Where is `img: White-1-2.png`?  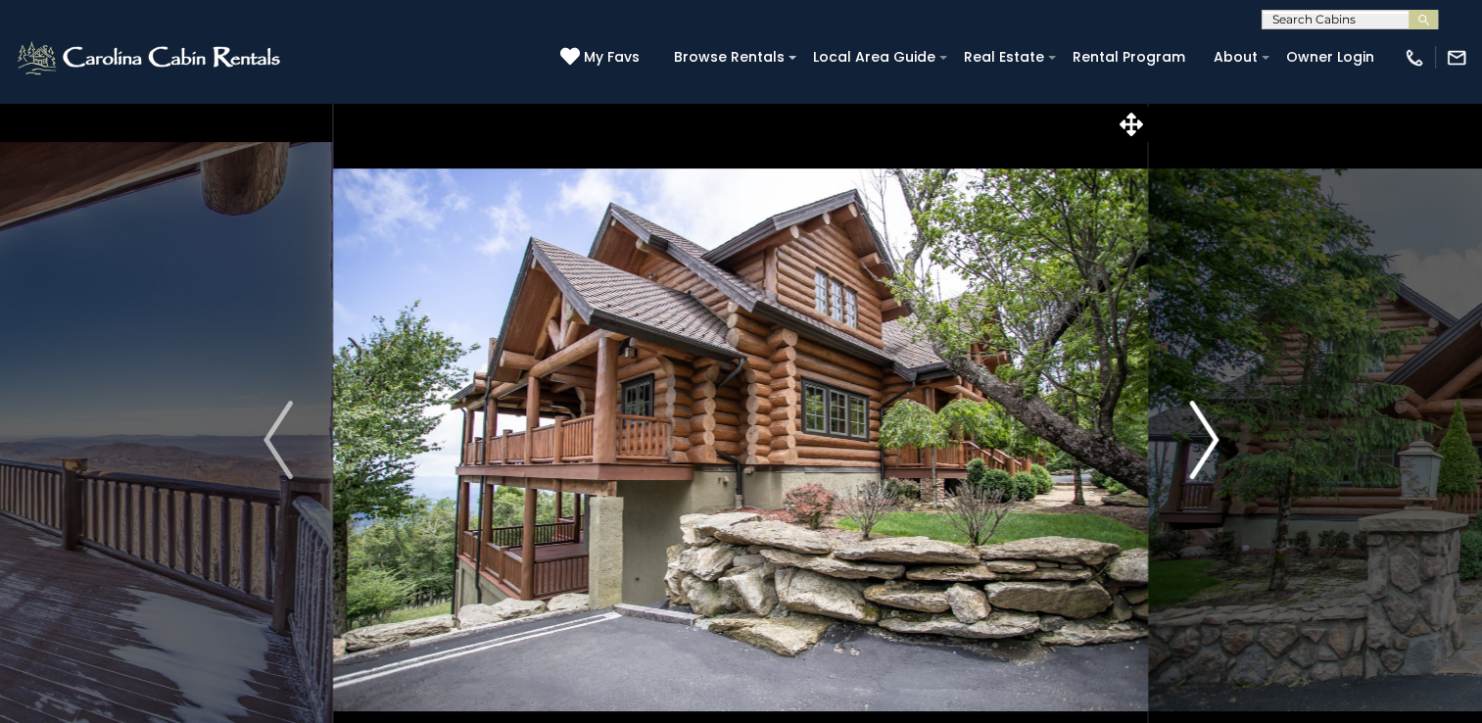 img: White-1-2.png is located at coordinates (150, 58).